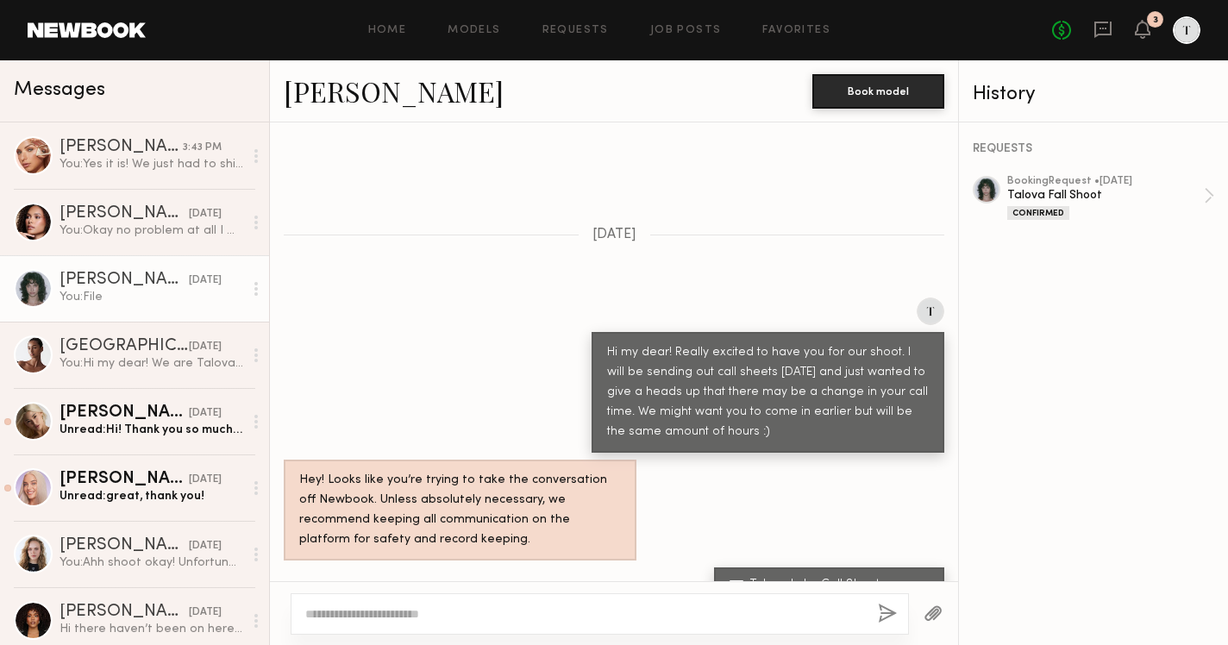 This screenshot has width=1228, height=645. Describe the element at coordinates (202, 147) in the screenshot. I see `div: 3:43 PM` at that location.